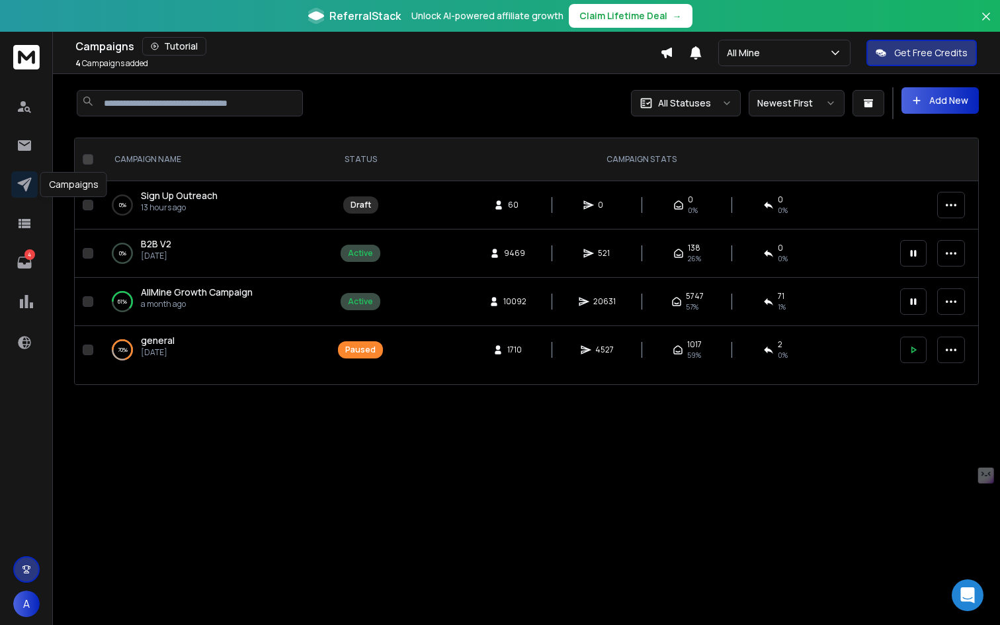  I want to click on span: B2B V2, so click(156, 243).